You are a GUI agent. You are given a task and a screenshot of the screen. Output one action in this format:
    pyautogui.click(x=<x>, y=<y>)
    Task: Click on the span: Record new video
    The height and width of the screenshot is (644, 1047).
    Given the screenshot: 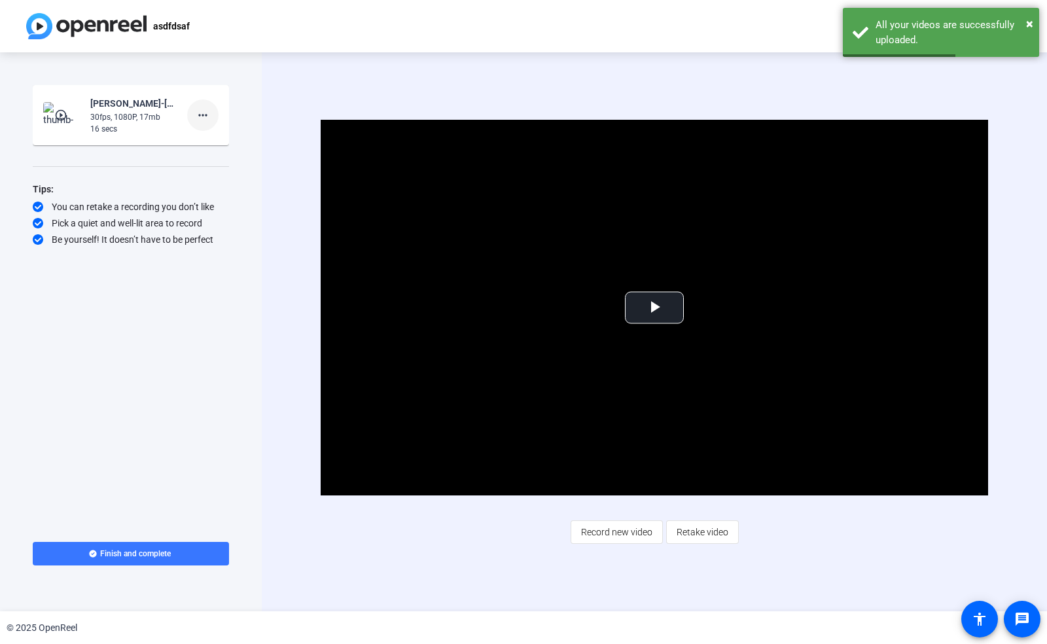 What is the action you would take?
    pyautogui.click(x=617, y=532)
    